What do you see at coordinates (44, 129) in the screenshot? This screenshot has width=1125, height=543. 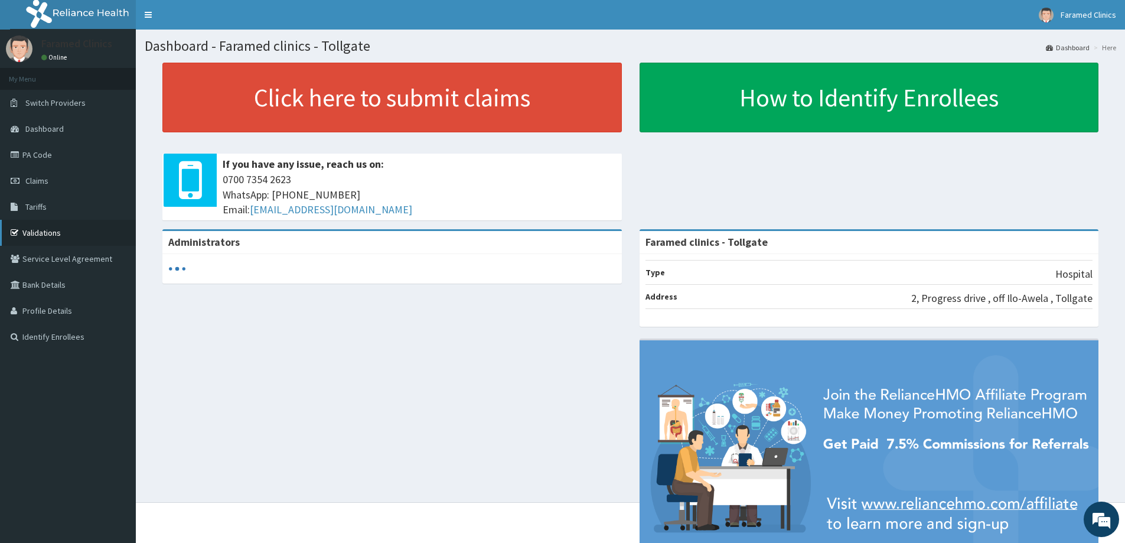 I see `span: Dashboard` at bounding box center [44, 129].